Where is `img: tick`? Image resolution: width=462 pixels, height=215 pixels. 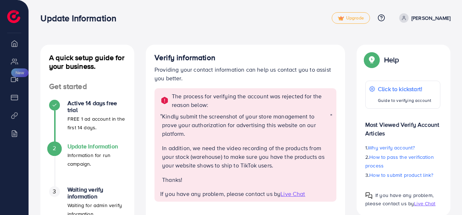
img: tick is located at coordinates (341, 18).